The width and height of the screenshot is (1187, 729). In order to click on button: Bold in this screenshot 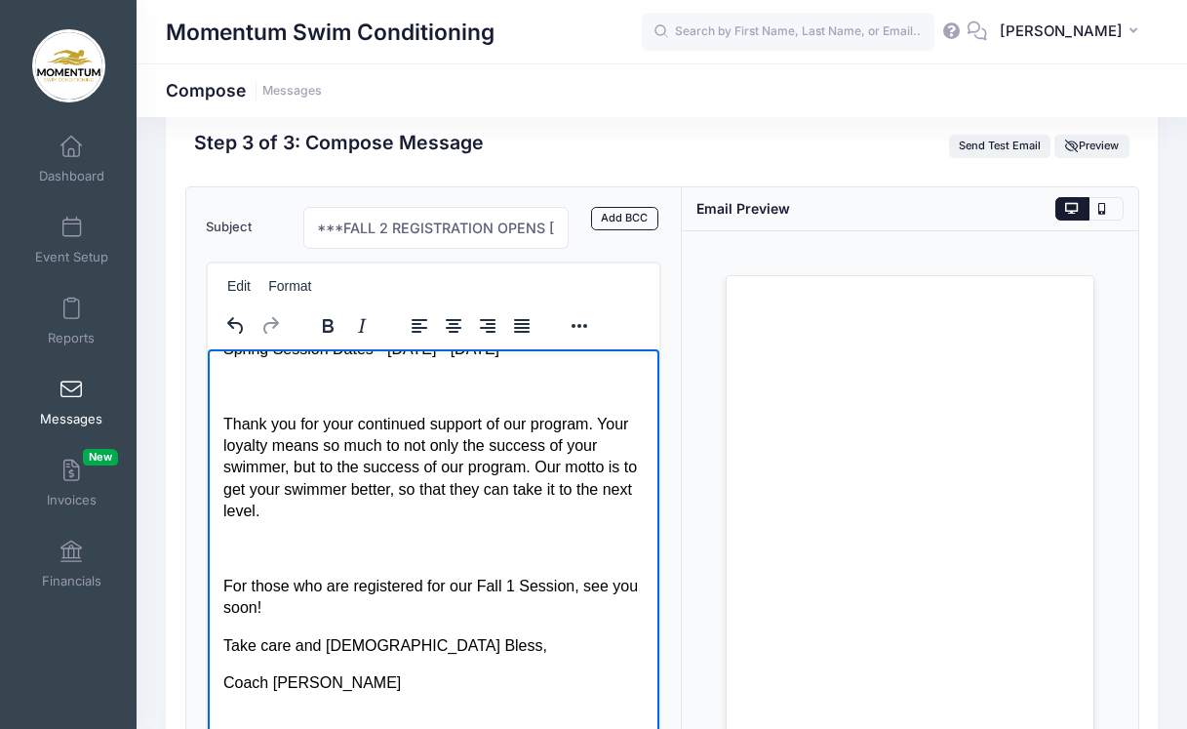, I will do `click(328, 326)`.